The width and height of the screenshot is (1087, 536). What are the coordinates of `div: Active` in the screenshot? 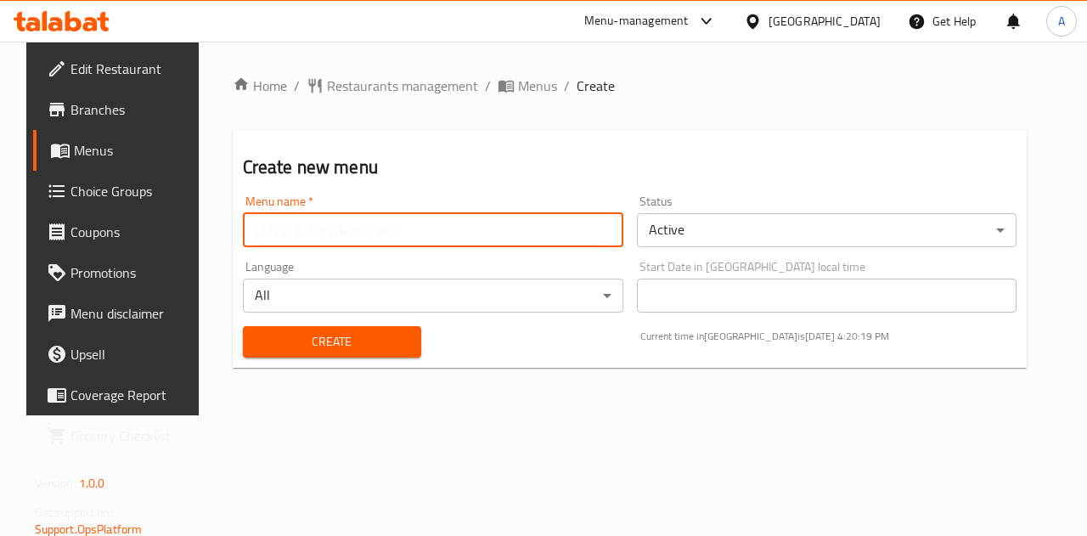 It's located at (827, 230).